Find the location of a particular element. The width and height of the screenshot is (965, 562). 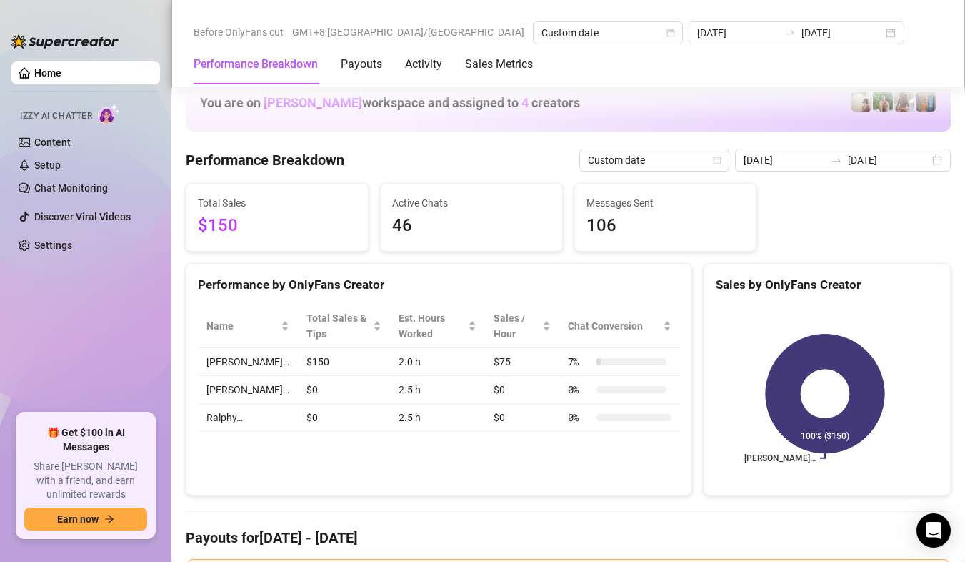

span: Name is located at coordinates (242, 326).